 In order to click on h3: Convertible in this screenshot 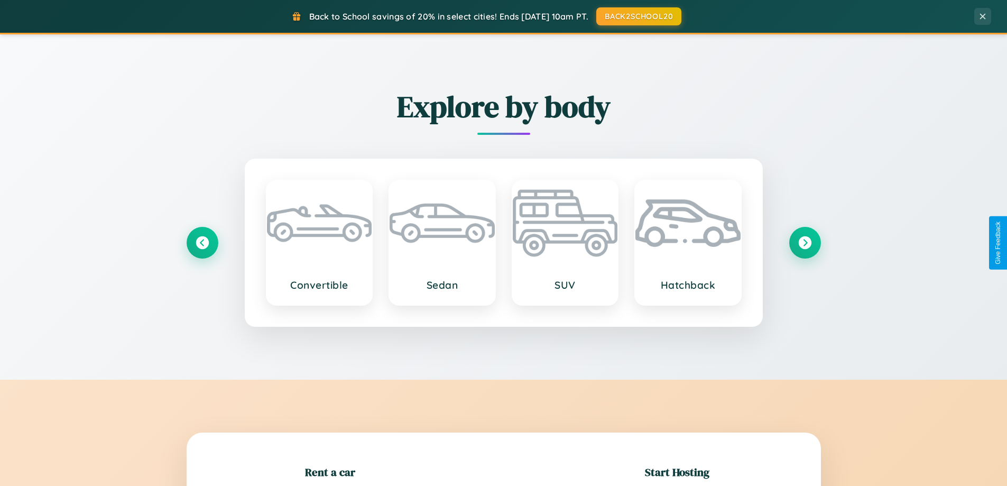, I will do `click(319, 285)`.